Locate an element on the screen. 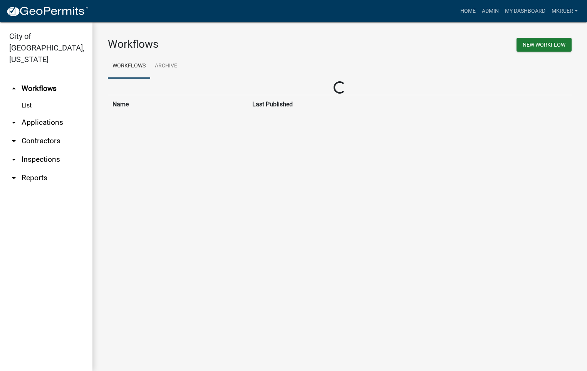 The width and height of the screenshot is (587, 371). button: New Workflow is located at coordinates (544, 45).